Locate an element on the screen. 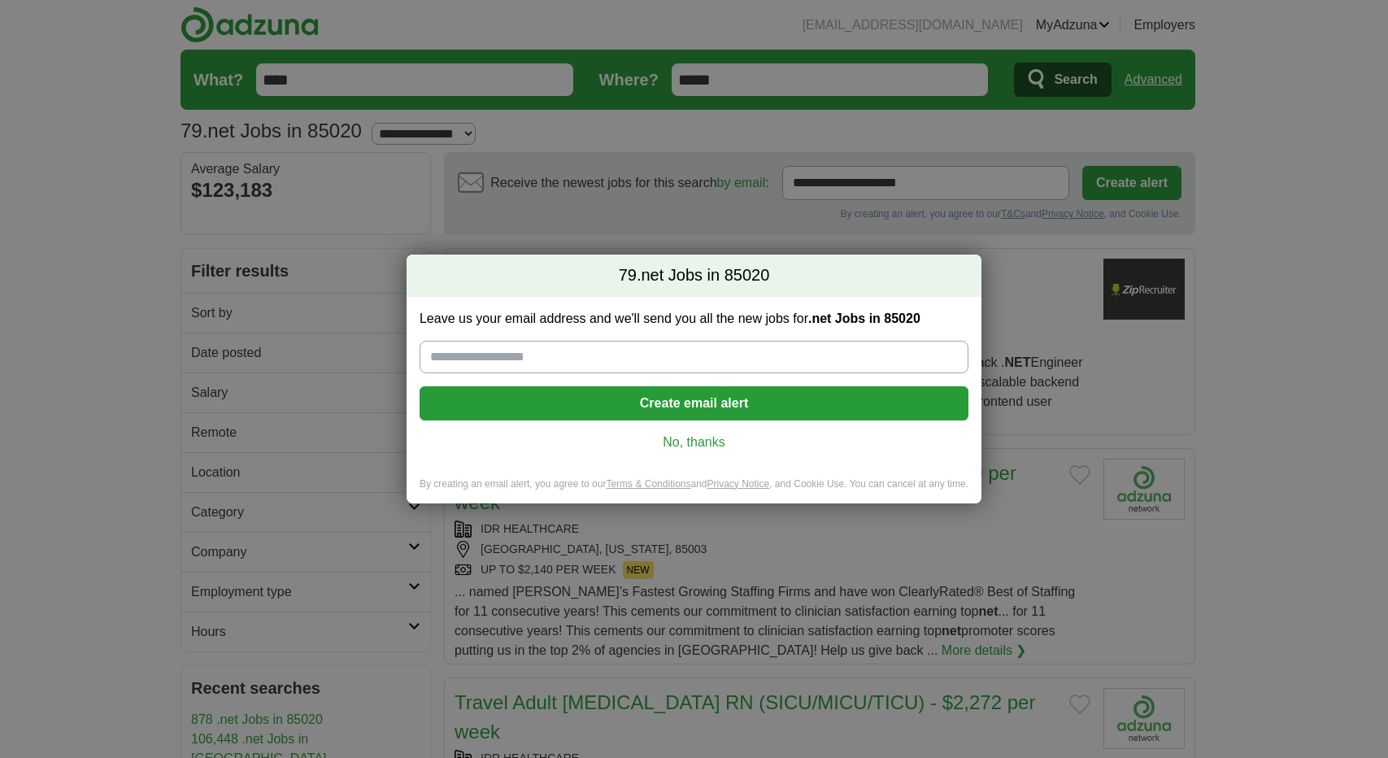 The height and width of the screenshot is (758, 1388). a: Terms & Conditions is located at coordinates (648, 484).